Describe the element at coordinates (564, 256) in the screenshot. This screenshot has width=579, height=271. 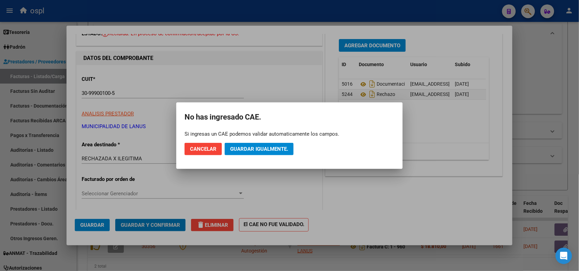
I see `div: Open Intercom Messenger` at that location.